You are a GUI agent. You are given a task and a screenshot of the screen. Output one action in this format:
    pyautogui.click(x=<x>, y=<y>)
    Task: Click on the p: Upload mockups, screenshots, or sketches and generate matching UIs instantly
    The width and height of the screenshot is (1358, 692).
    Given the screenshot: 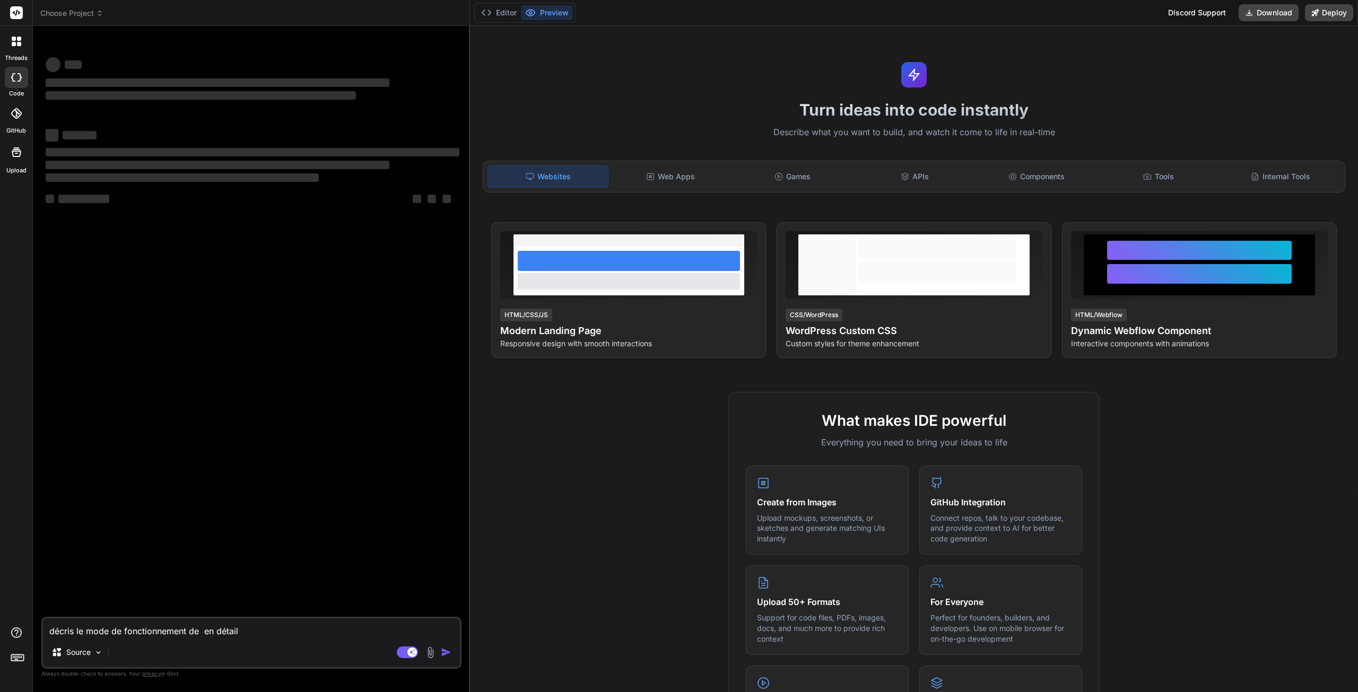 What is the action you would take?
    pyautogui.click(x=827, y=528)
    